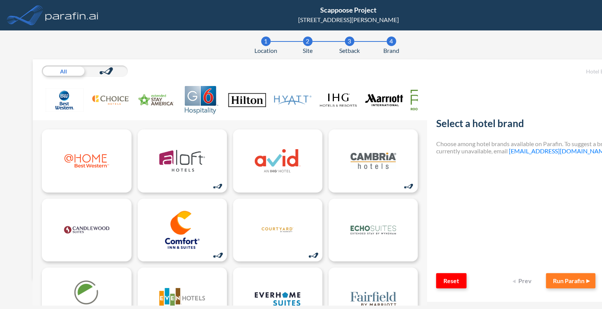  What do you see at coordinates (266, 41) in the screenshot?
I see `div: 1` at bounding box center [266, 41].